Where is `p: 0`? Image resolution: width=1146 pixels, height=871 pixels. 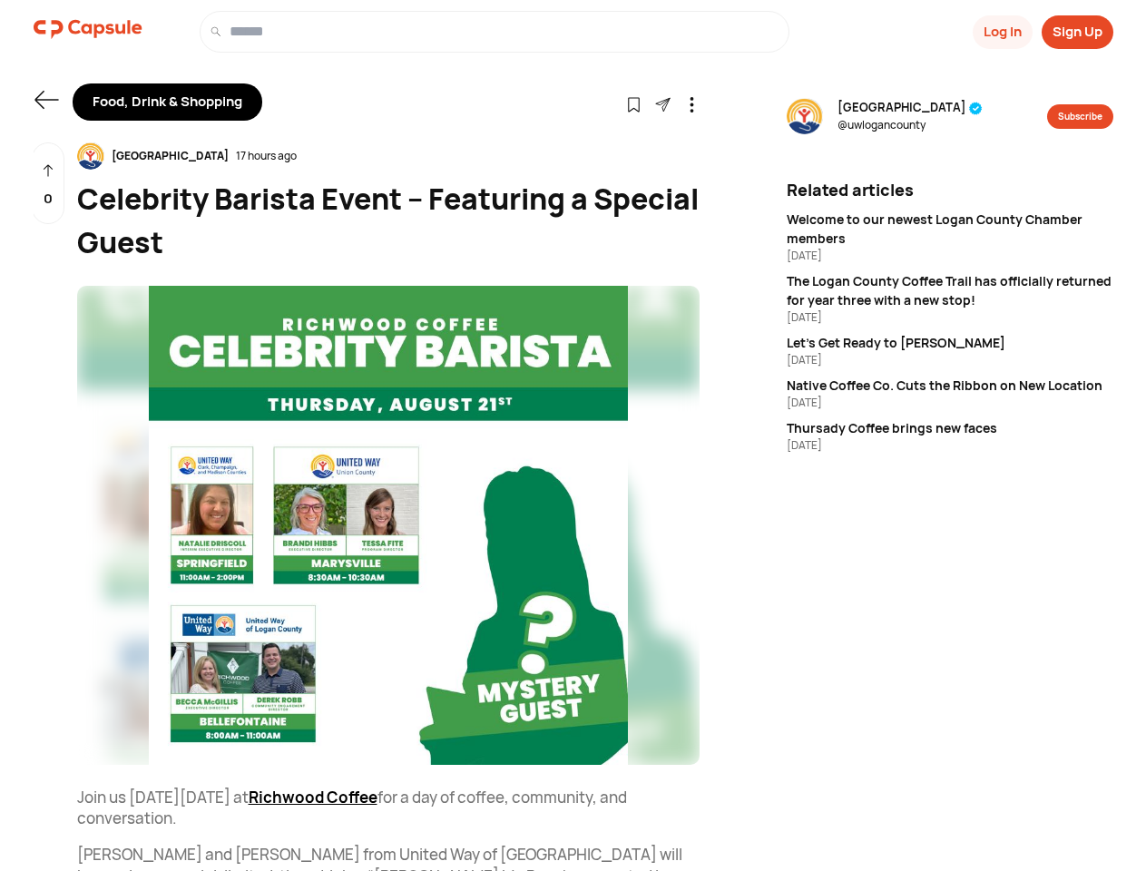
p: 0 is located at coordinates (48, 199).